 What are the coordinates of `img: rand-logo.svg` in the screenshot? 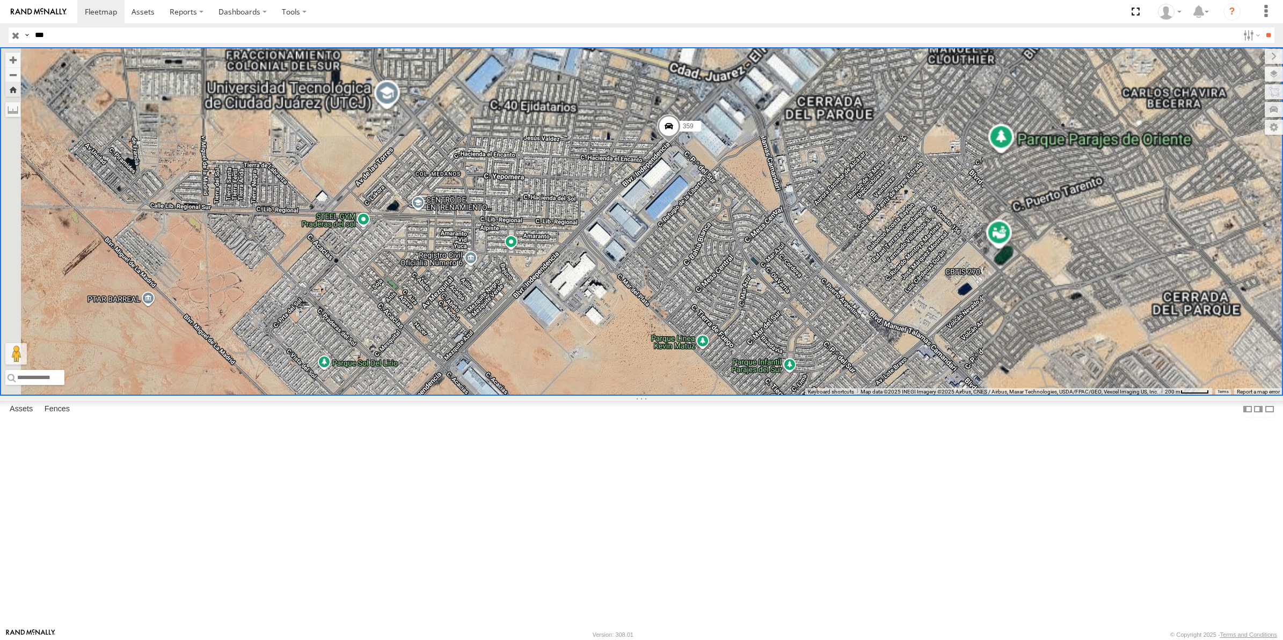 It's located at (39, 12).